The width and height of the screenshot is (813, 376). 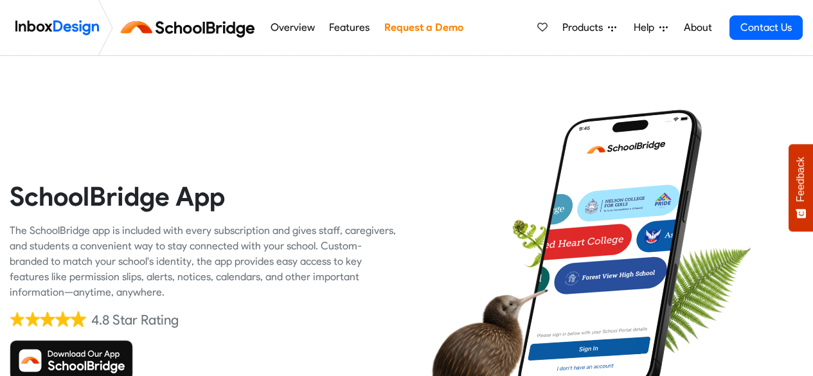 I want to click on button: Feedback - Show survey, so click(x=800, y=188).